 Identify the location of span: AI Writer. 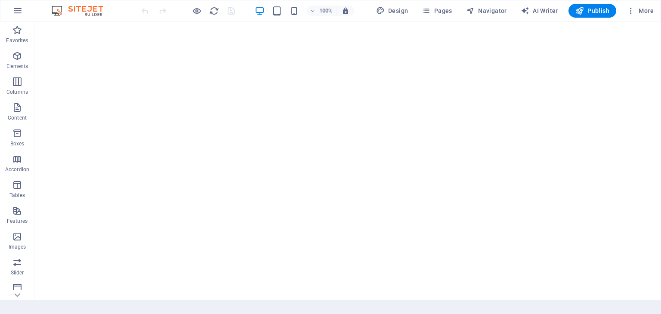
(539, 11).